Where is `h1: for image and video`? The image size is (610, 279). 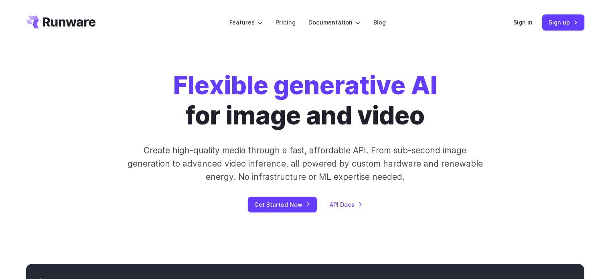 h1: for image and video is located at coordinates (305, 101).